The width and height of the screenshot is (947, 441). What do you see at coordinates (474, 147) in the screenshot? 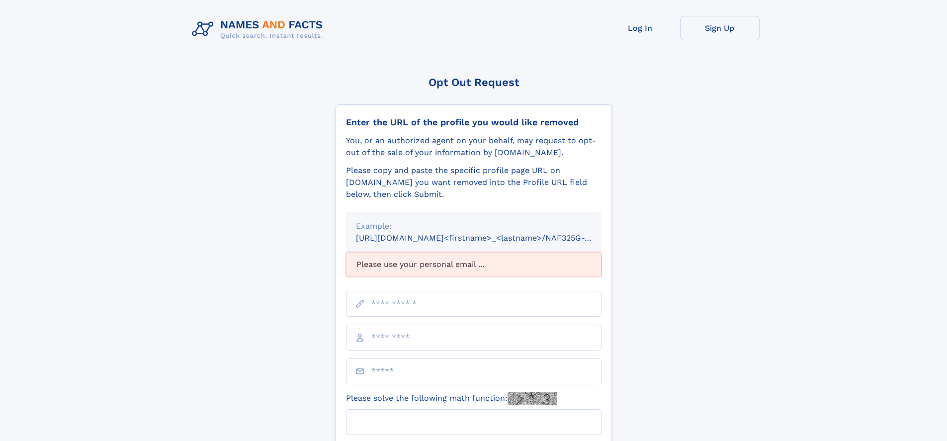
I see `div: You, or an authorized agent on your behalf, may request to opt-out of the sale of your informatio...` at bounding box center [474, 147].